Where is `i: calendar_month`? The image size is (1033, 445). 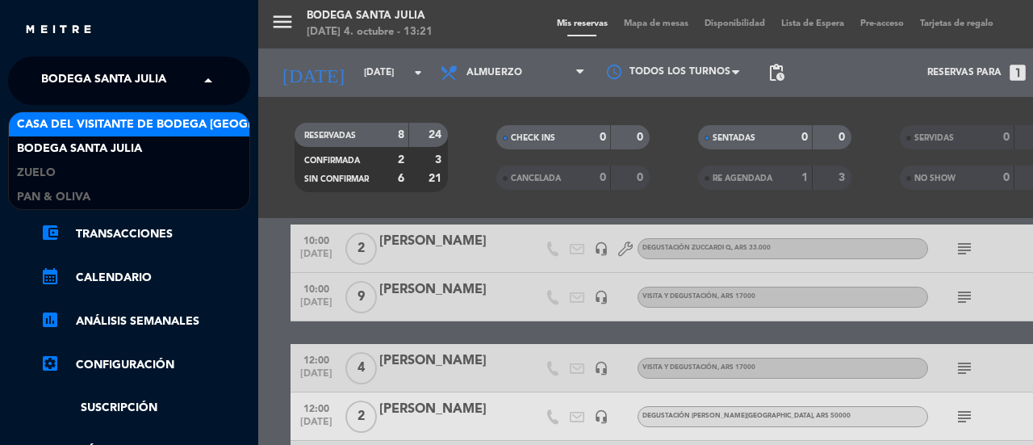
i: calendar_month is located at coordinates (50, 276).